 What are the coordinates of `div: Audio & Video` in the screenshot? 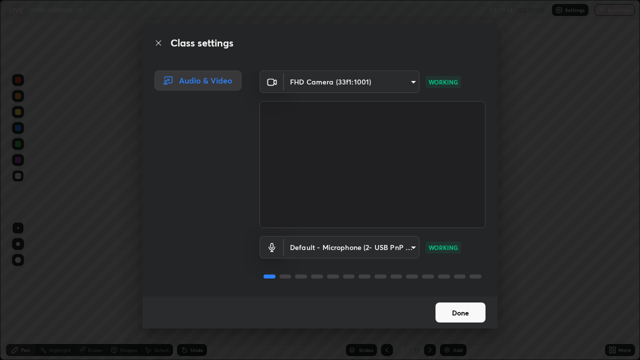 It's located at (198, 80).